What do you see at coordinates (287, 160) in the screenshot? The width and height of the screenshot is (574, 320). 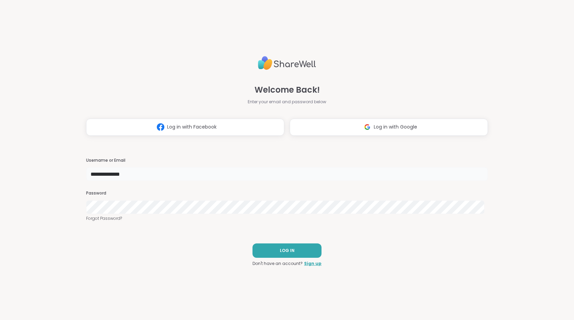 I see `h3: Username or Email` at bounding box center [287, 160].